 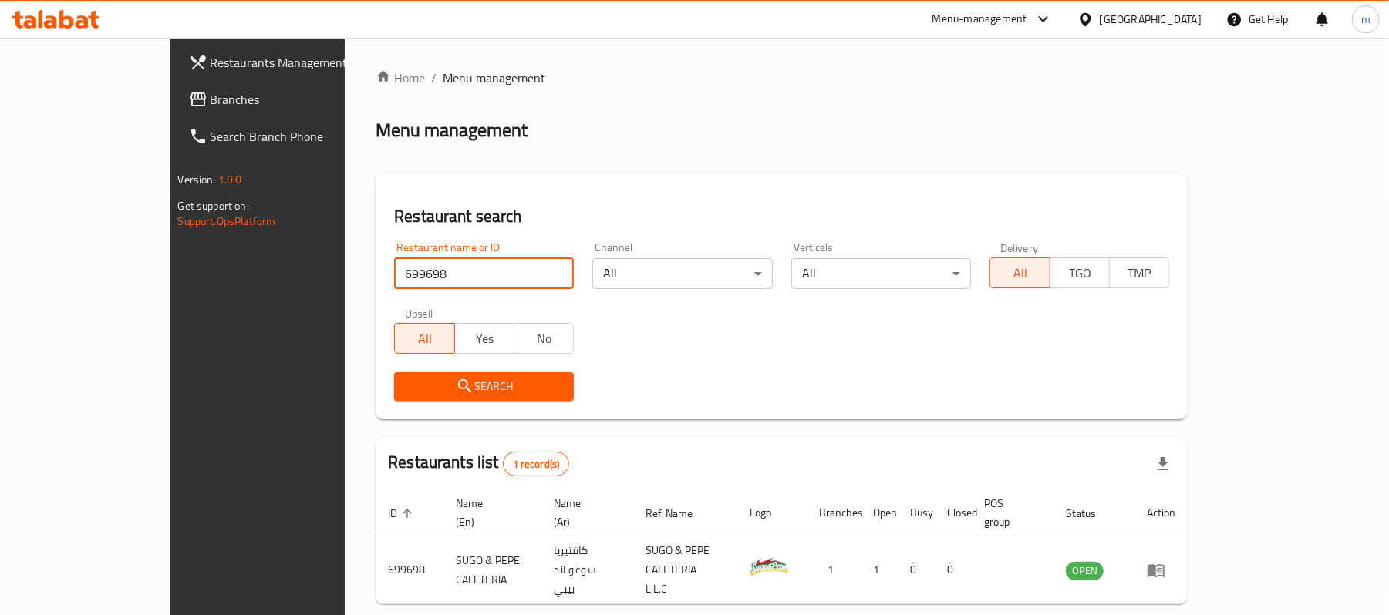 What do you see at coordinates (685, 571) in the screenshot?
I see `td: SUGO & PEPE CAFETERIA L.L.C` at bounding box center [685, 571].